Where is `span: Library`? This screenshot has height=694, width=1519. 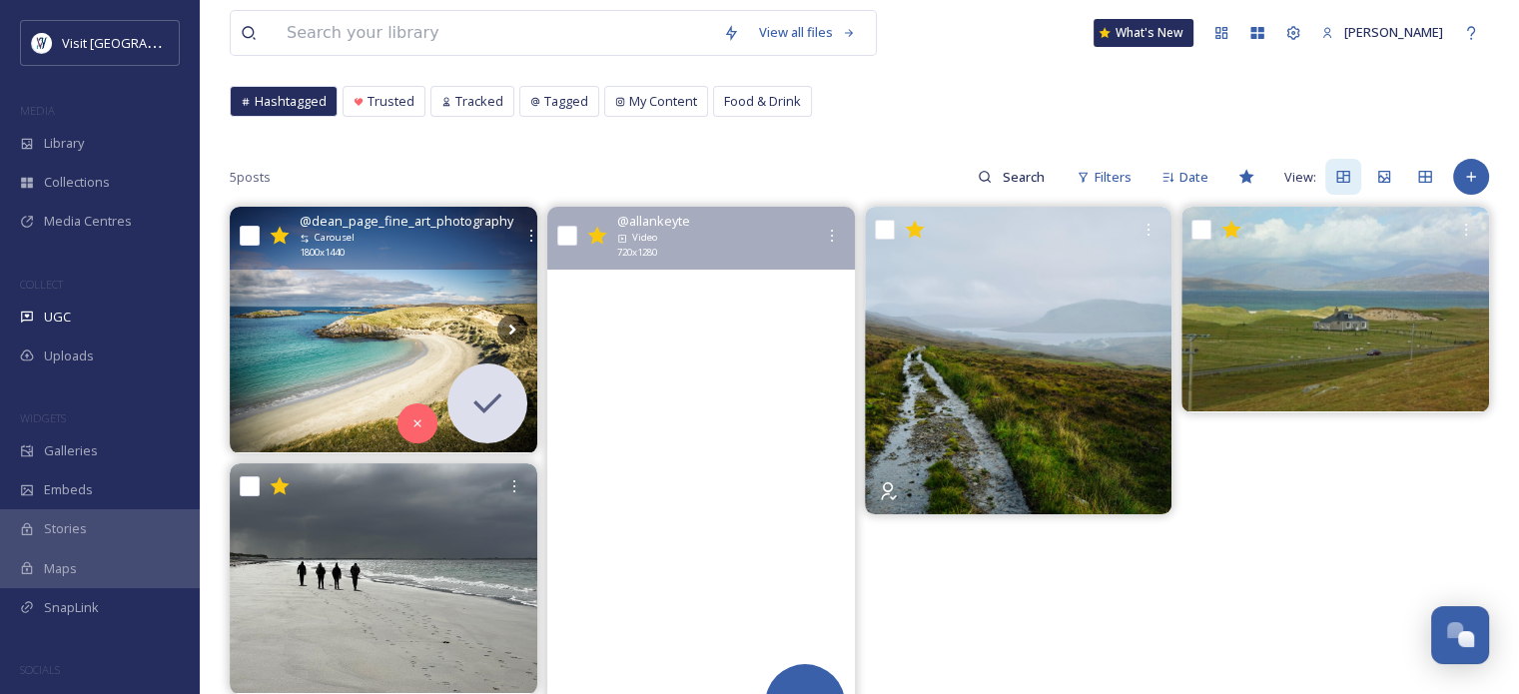 span: Library is located at coordinates (64, 143).